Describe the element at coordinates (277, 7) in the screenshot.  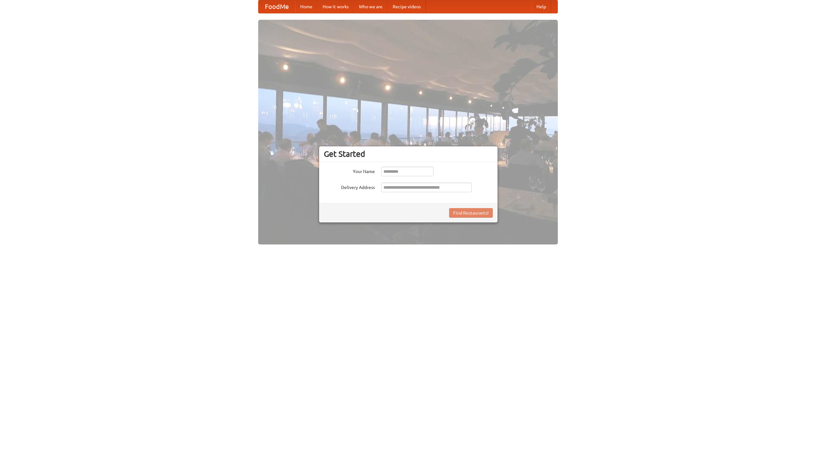
I see `a: FoodMe` at that location.